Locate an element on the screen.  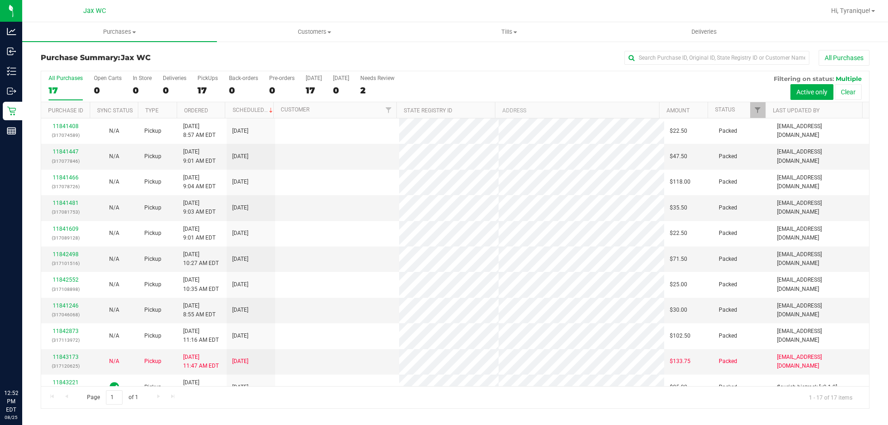
a: Type is located at coordinates (152, 111).